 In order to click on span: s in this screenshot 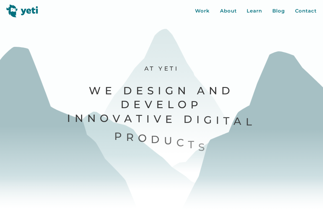, I will do `click(152, 90)`.